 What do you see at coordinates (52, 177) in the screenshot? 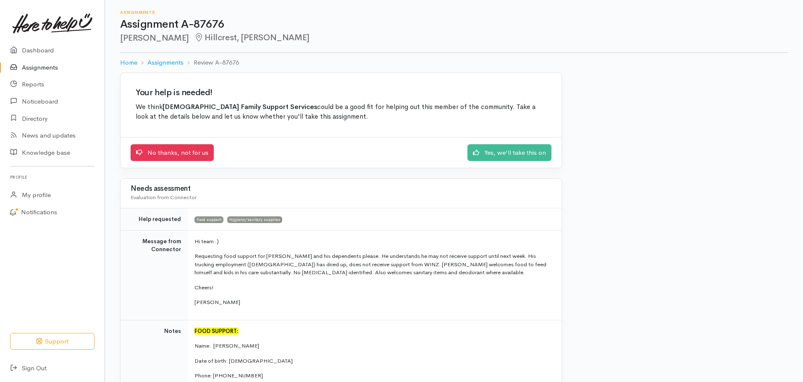
I see `h6: Profile` at bounding box center [52, 177].